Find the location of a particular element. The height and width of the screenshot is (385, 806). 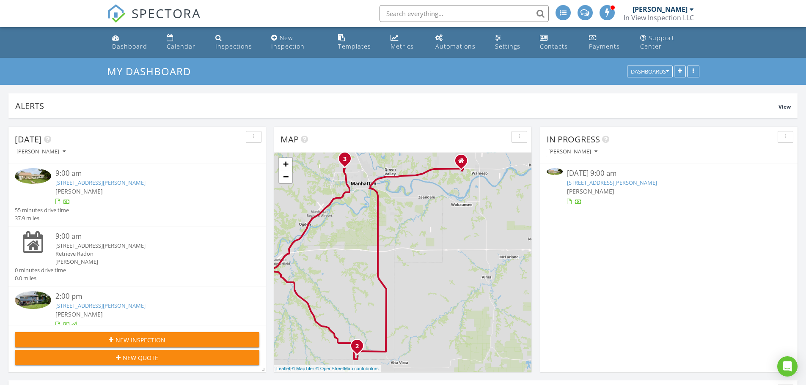

div: 3209 Gary Ave, Manhattan, KS 66502 is located at coordinates (347, 161).